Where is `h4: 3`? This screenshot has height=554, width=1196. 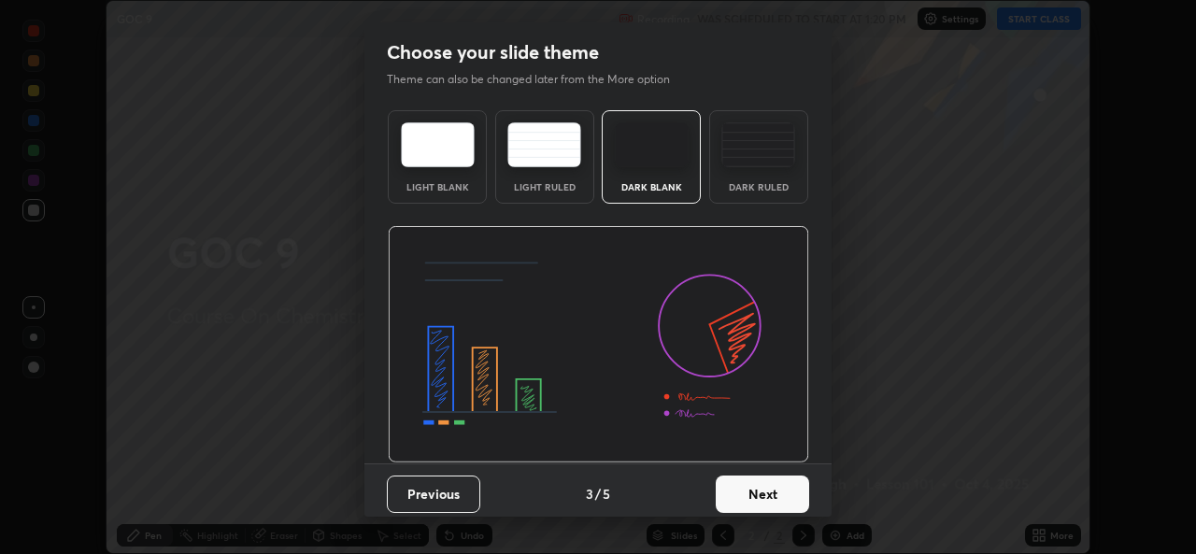
h4: 3 is located at coordinates (589, 493).